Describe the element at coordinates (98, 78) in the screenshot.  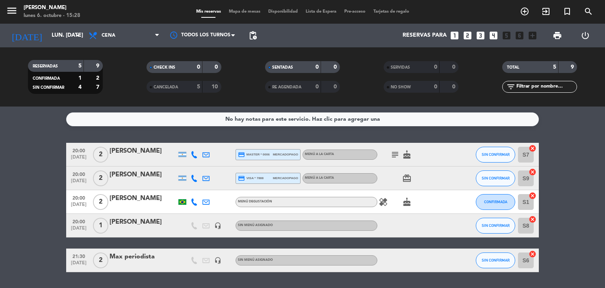
I see `strong: 2` at that location.